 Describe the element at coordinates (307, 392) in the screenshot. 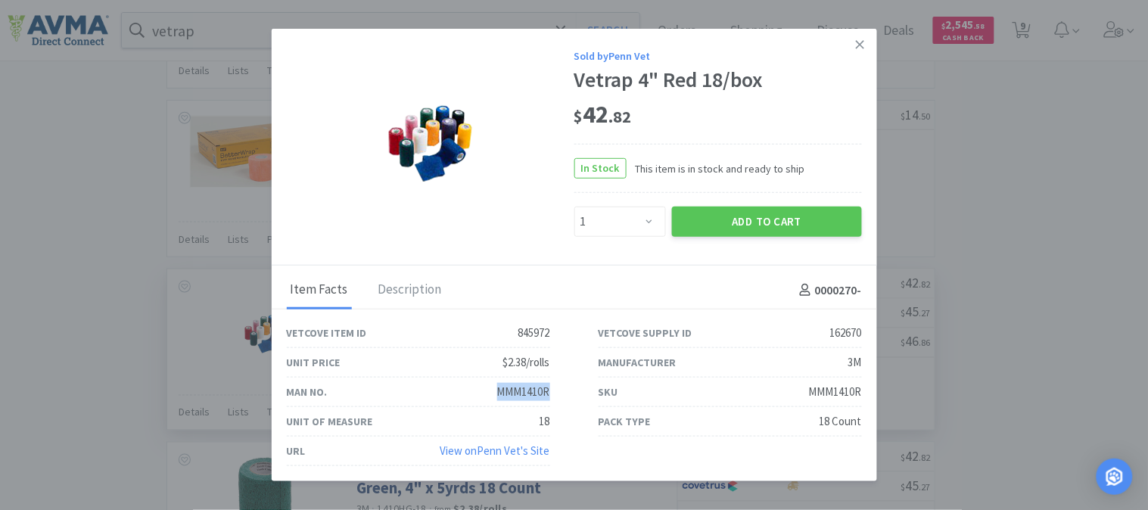

I see `div: Man No.` at that location.